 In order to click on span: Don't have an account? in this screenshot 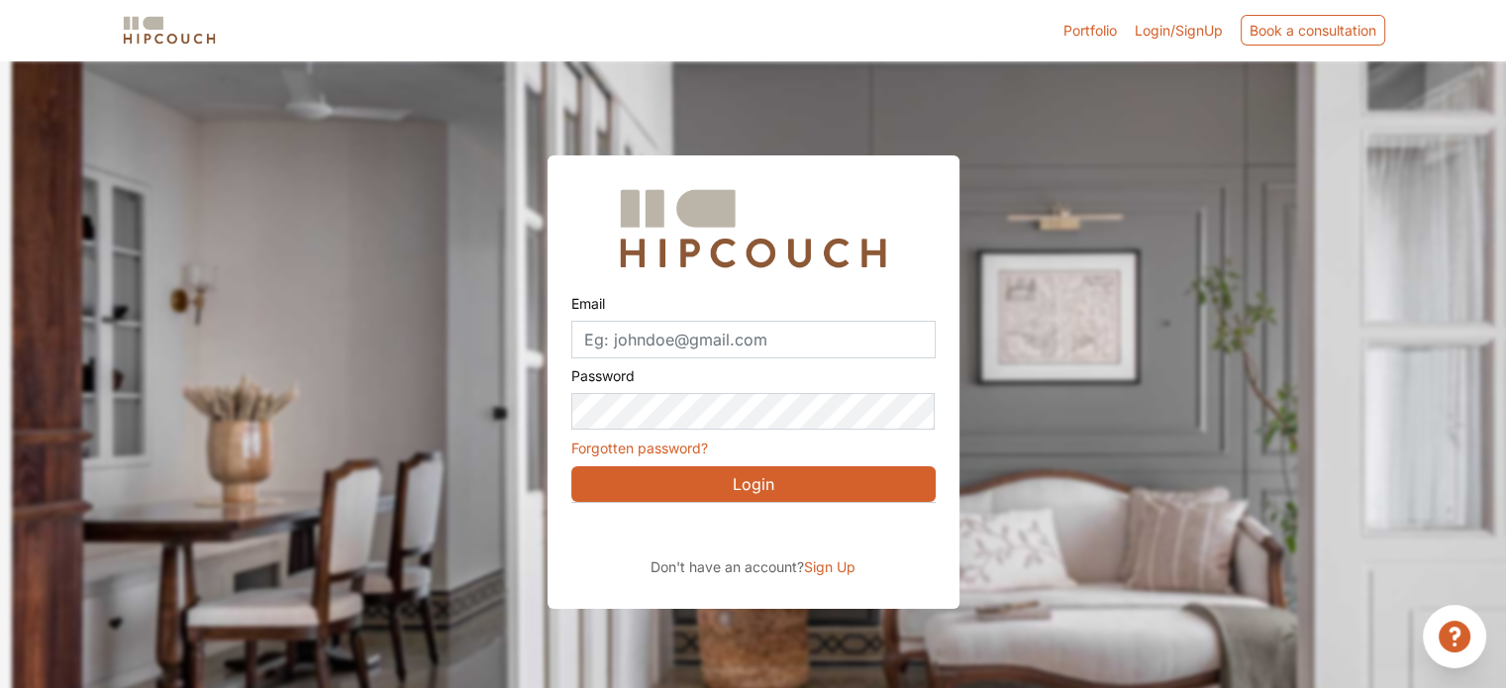, I will do `click(727, 567)`.